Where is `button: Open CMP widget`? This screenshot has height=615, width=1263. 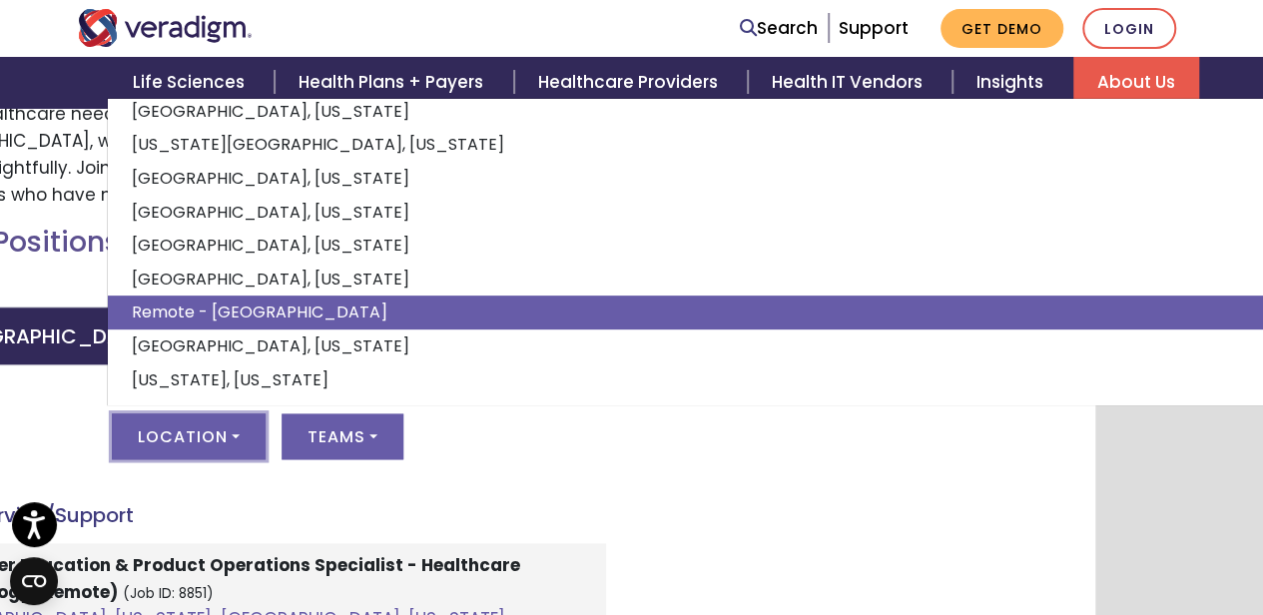
button: Open CMP widget is located at coordinates (34, 581).